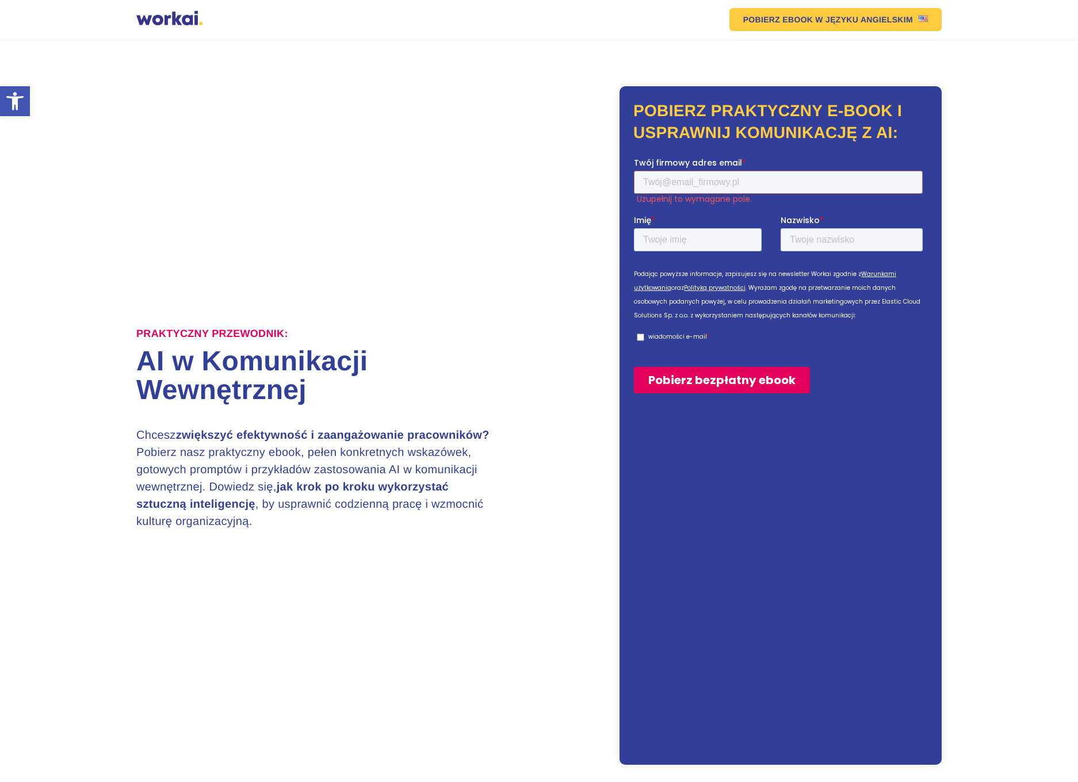 The height and width of the screenshot is (782, 1078). I want to click on span: Nazwisko, so click(166, 63).